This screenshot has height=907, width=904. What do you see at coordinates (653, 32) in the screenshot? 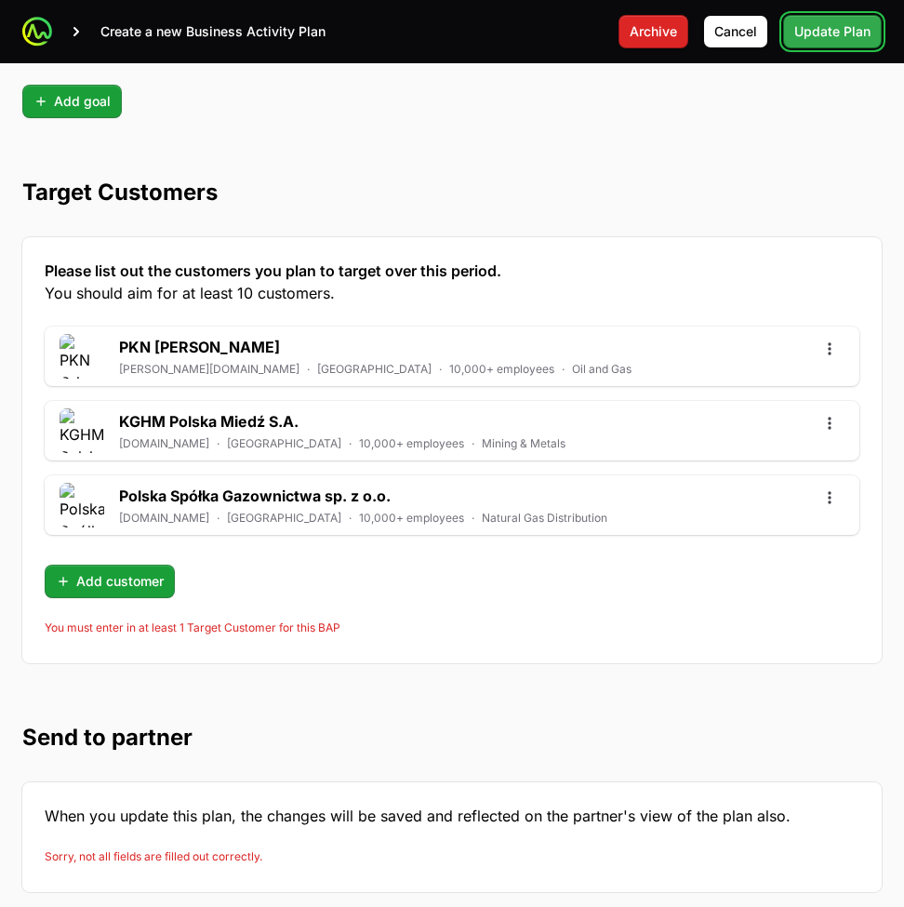
I see `span: Archive` at bounding box center [653, 32].